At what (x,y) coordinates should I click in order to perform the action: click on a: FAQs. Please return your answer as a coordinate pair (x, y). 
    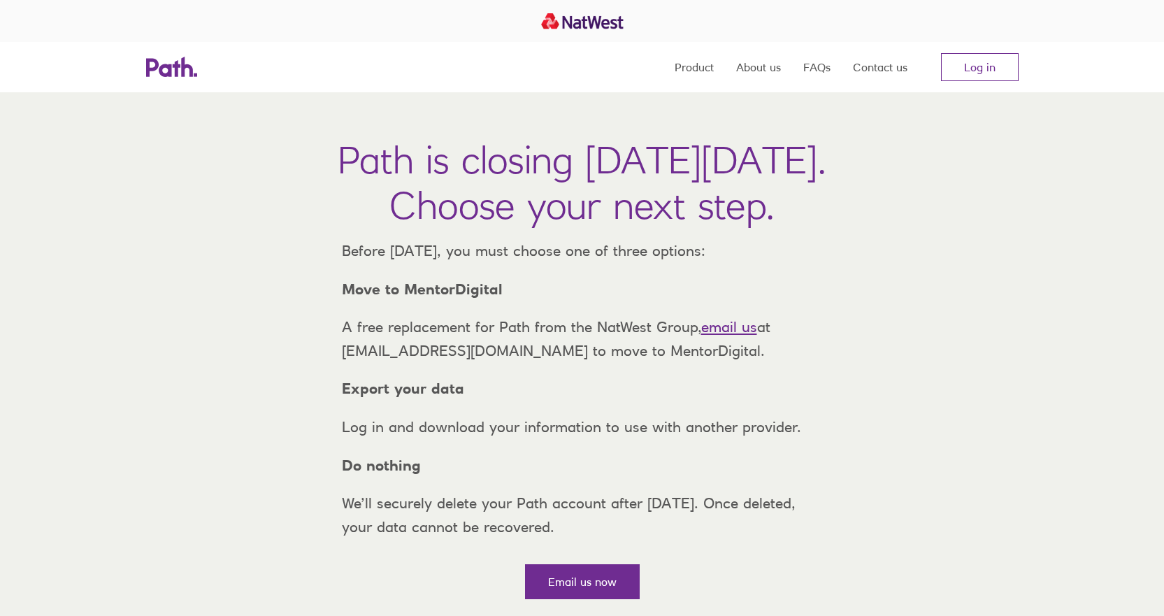
    Looking at the image, I should click on (816, 67).